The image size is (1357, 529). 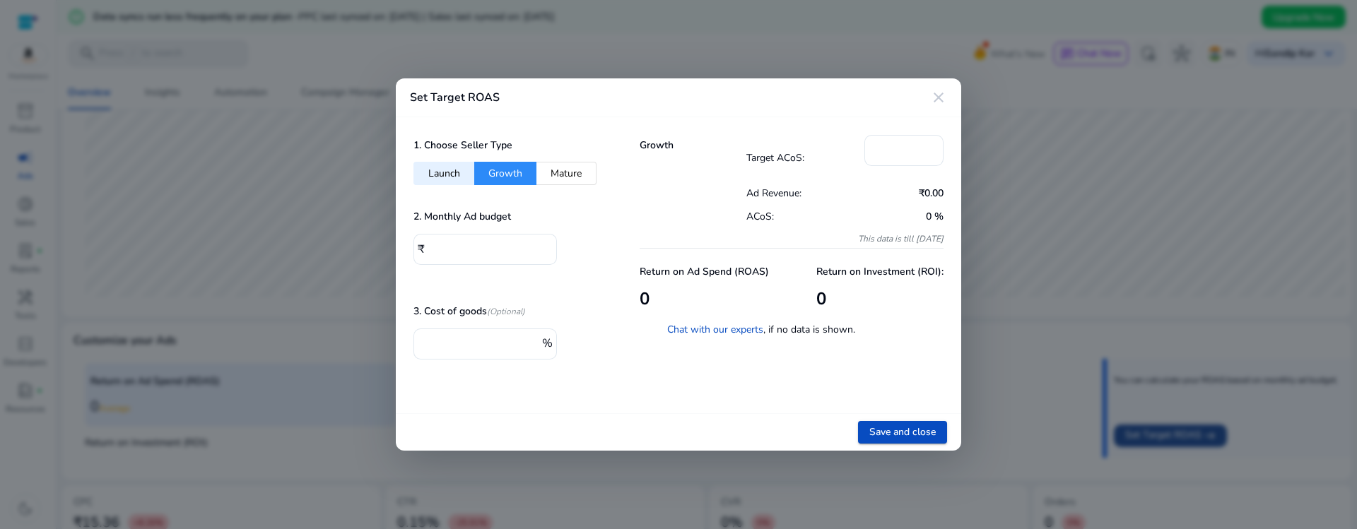 I want to click on h5: Growth, so click(x=693, y=146).